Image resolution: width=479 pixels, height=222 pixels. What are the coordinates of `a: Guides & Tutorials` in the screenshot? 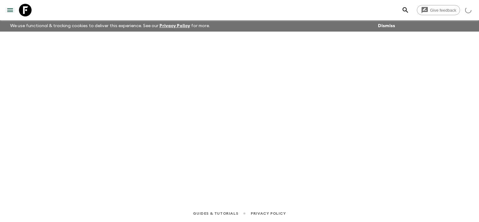 It's located at (215, 213).